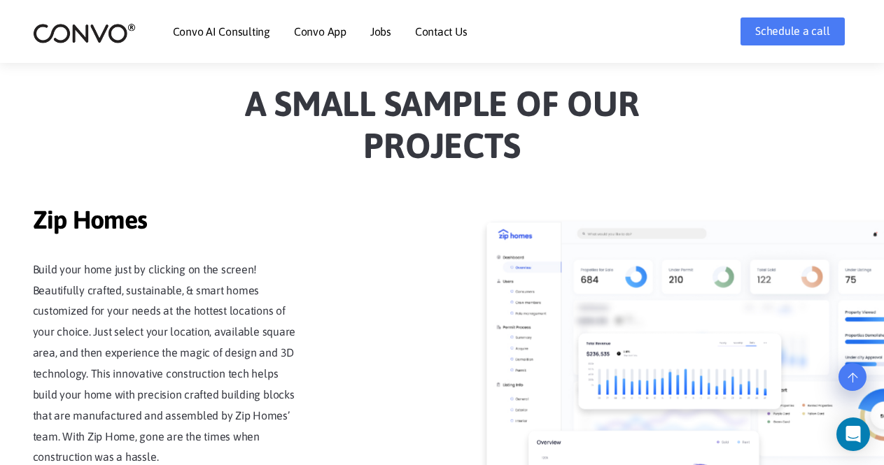 Image resolution: width=884 pixels, height=465 pixels. I want to click on img: logo_2.png, so click(84, 33).